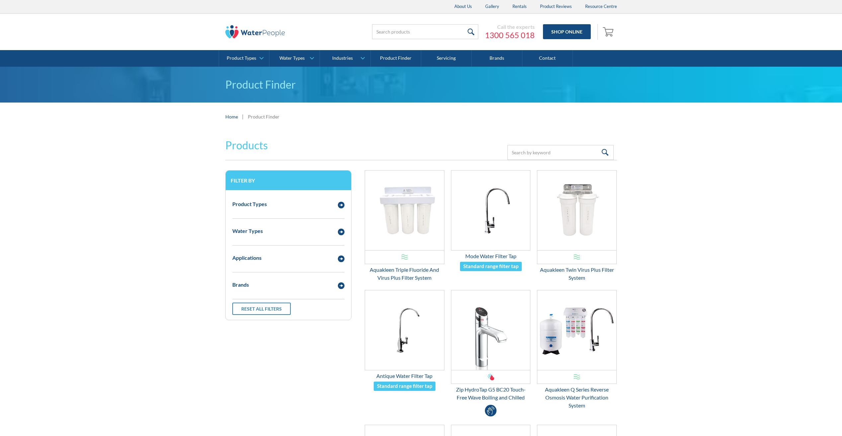  What do you see at coordinates (247, 258) in the screenshot?
I see `div: Applications` at bounding box center [247, 258].